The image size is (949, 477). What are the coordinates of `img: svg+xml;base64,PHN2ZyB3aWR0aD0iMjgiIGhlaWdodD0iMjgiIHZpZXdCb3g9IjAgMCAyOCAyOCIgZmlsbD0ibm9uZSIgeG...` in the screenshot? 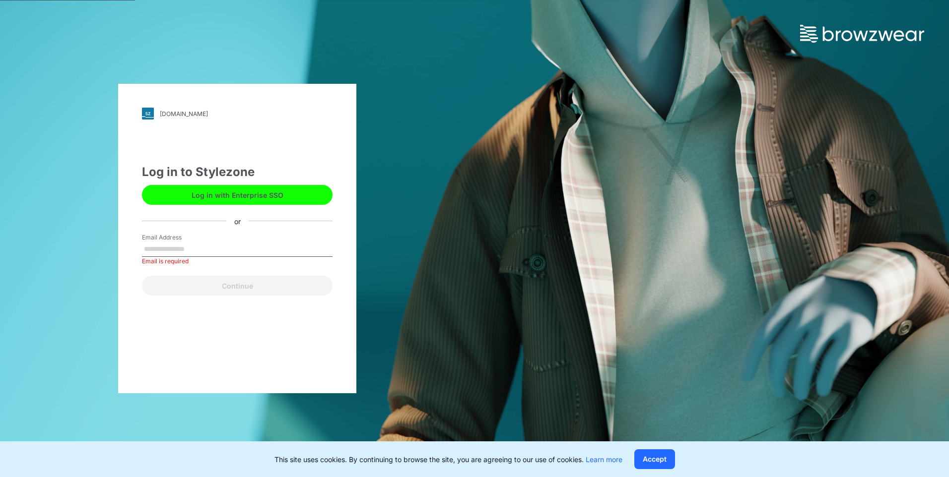 It's located at (148, 114).